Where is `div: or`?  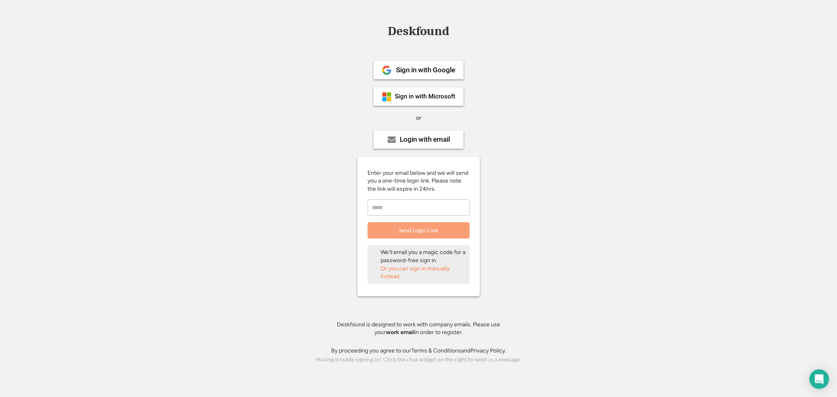
div: or is located at coordinates (418, 118).